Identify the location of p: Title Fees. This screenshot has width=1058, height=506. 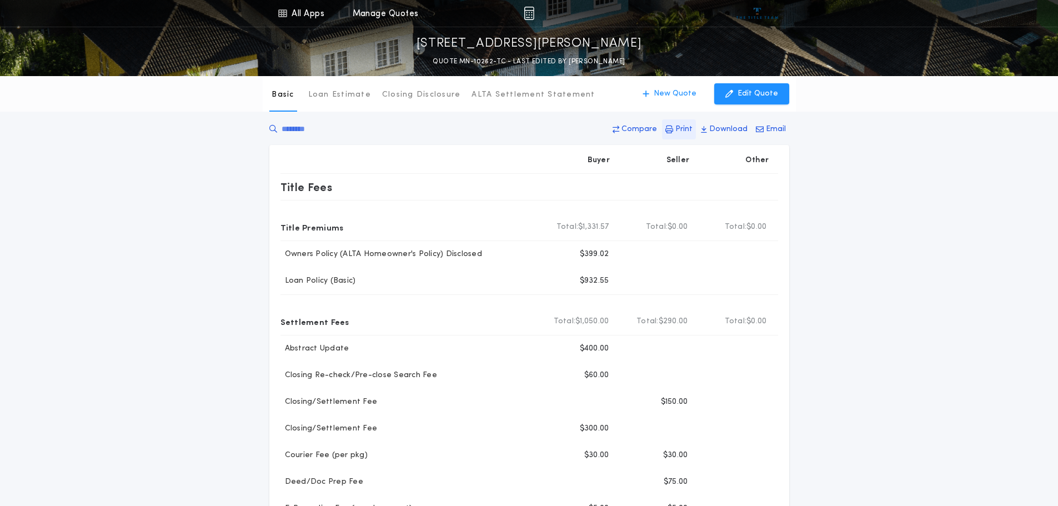
(306, 187).